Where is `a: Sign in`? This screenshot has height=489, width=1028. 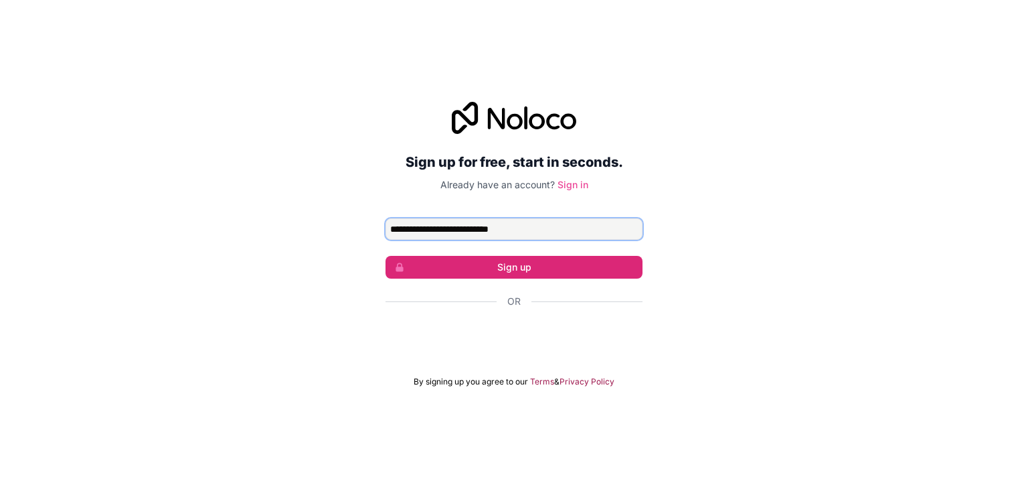 a: Sign in is located at coordinates (573, 184).